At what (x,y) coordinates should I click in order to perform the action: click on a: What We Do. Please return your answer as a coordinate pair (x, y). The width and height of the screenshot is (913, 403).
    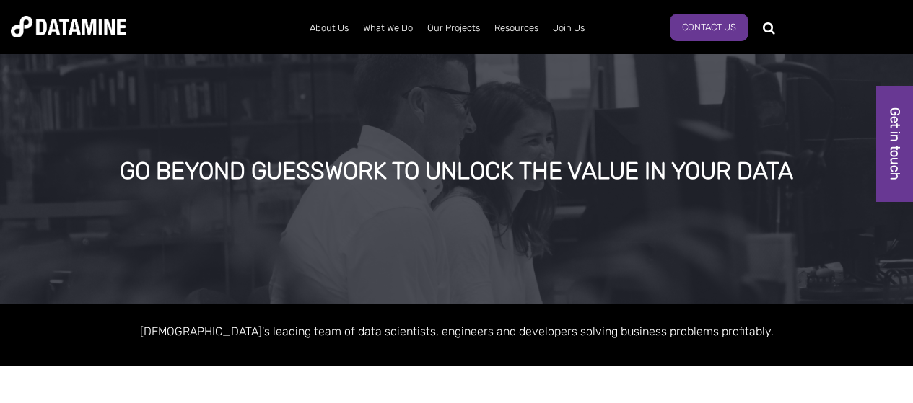
    Looking at the image, I should click on (387, 28).